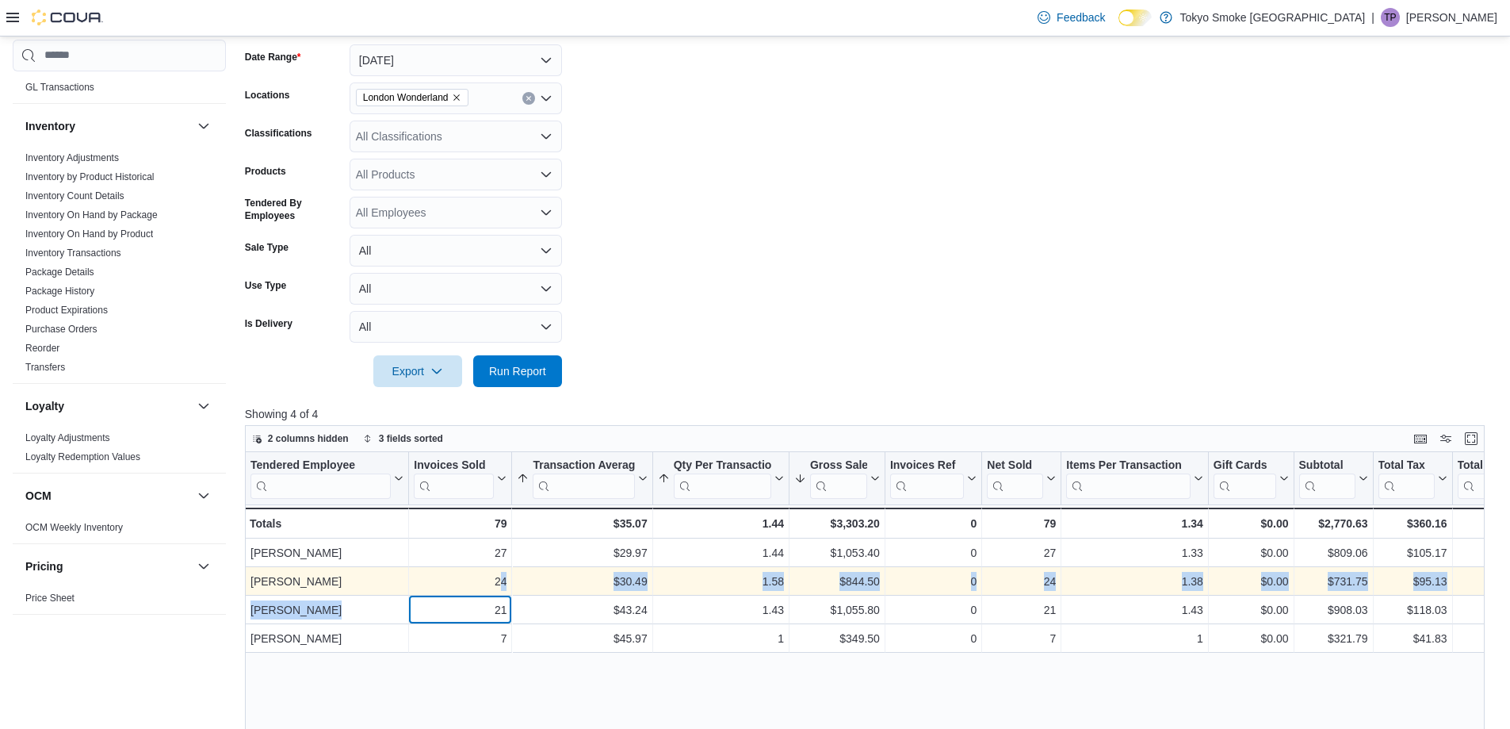 This screenshot has height=729, width=1510. I want to click on div: $1,053.40, so click(837, 553).